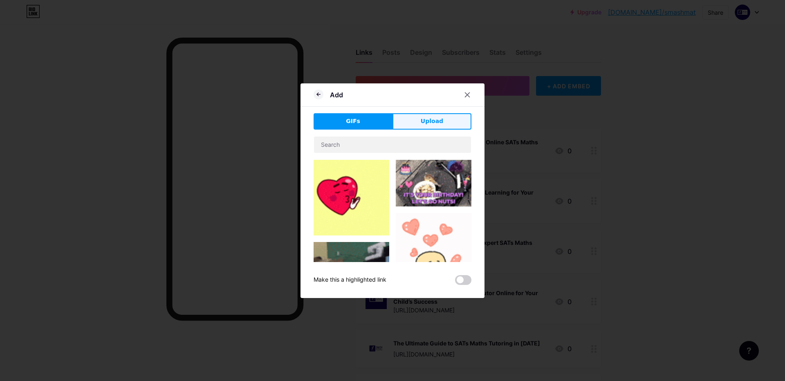 This screenshot has width=785, height=381. What do you see at coordinates (393, 145) in the screenshot?
I see `input: Search` at bounding box center [393, 145].